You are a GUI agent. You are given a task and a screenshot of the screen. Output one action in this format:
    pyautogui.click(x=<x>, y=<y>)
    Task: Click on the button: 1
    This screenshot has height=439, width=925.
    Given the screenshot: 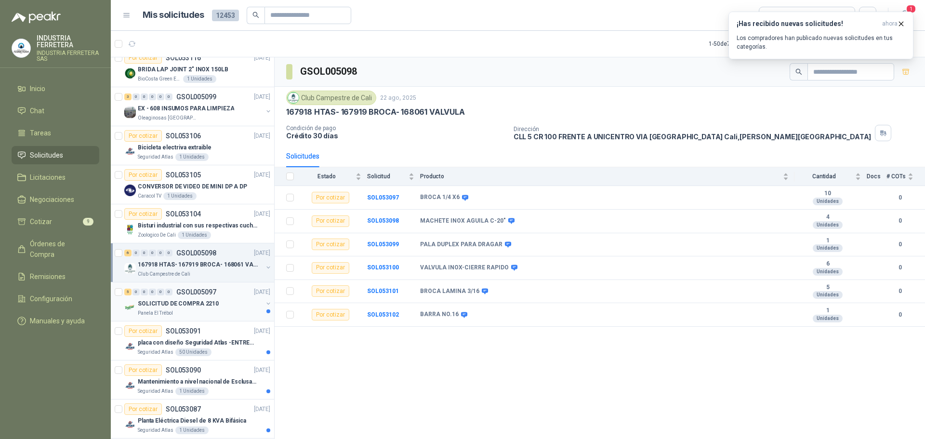 What is the action you would take?
    pyautogui.click(x=905, y=15)
    